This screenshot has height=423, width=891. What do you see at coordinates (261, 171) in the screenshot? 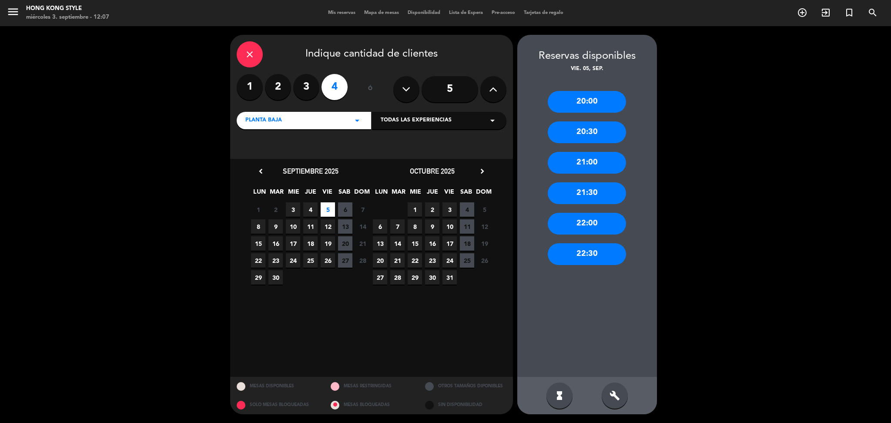
I see `i: chevron_left` at bounding box center [261, 171].